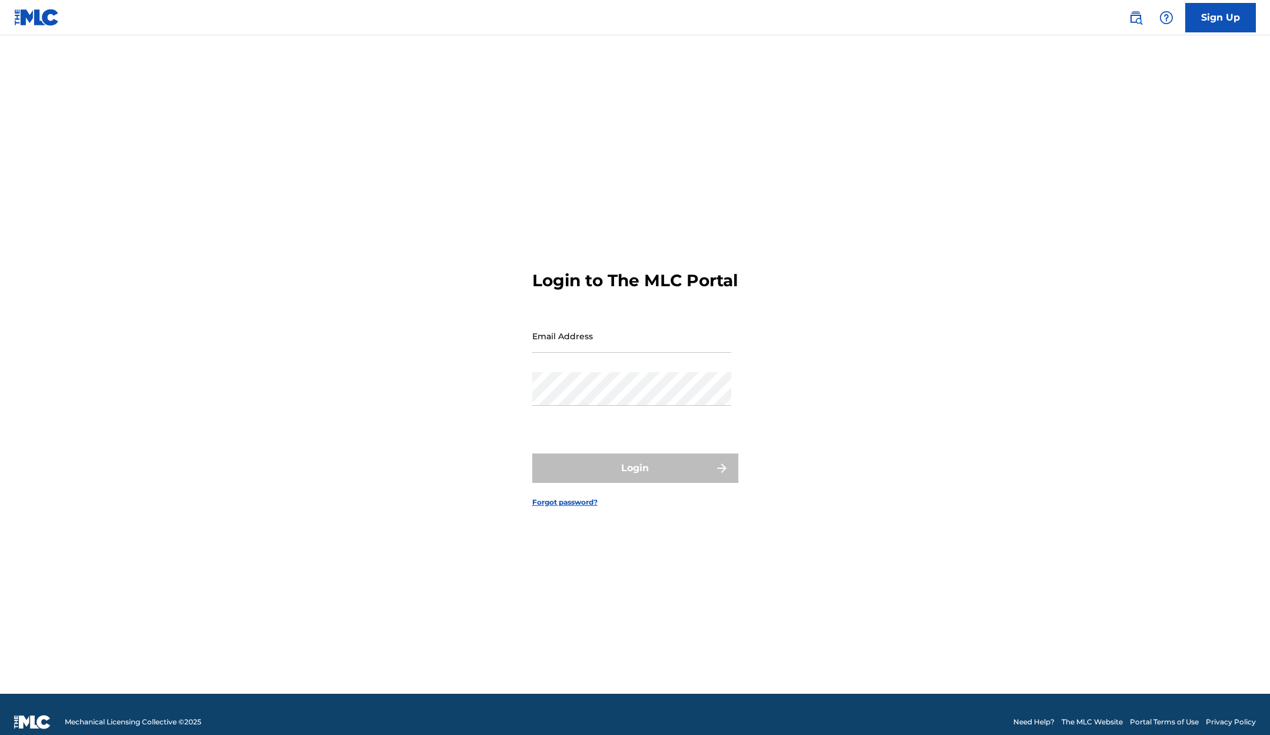  I want to click on a: Privacy Policy, so click(1230, 722).